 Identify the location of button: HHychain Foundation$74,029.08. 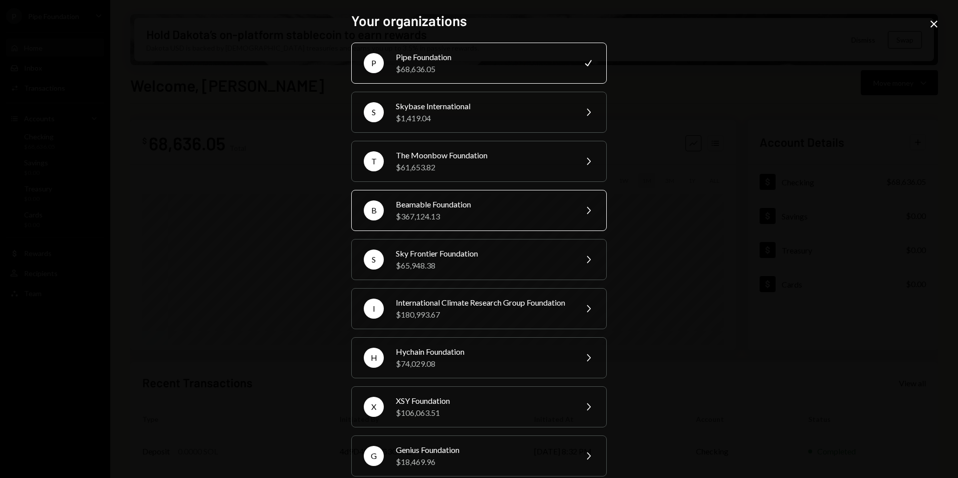
(479, 358).